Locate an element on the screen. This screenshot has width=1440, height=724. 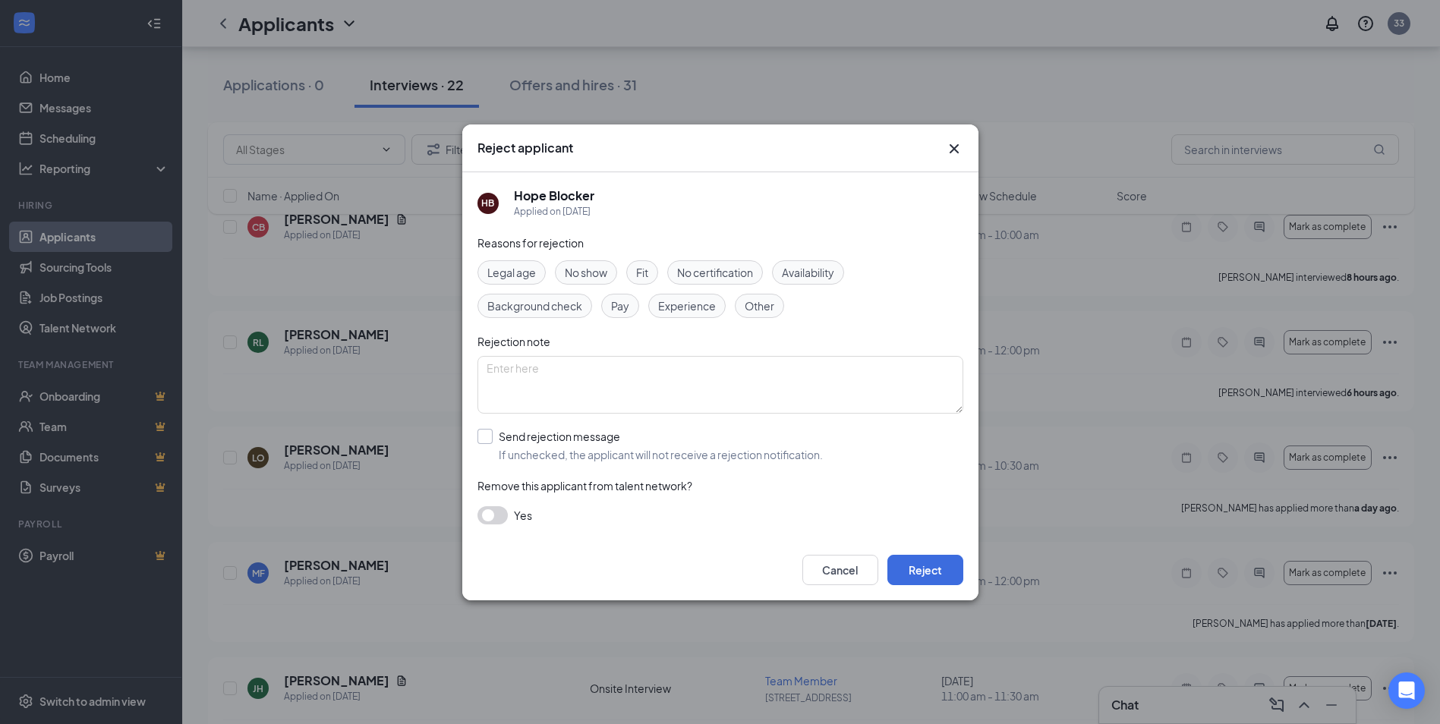
svg: Cross is located at coordinates (954, 149).